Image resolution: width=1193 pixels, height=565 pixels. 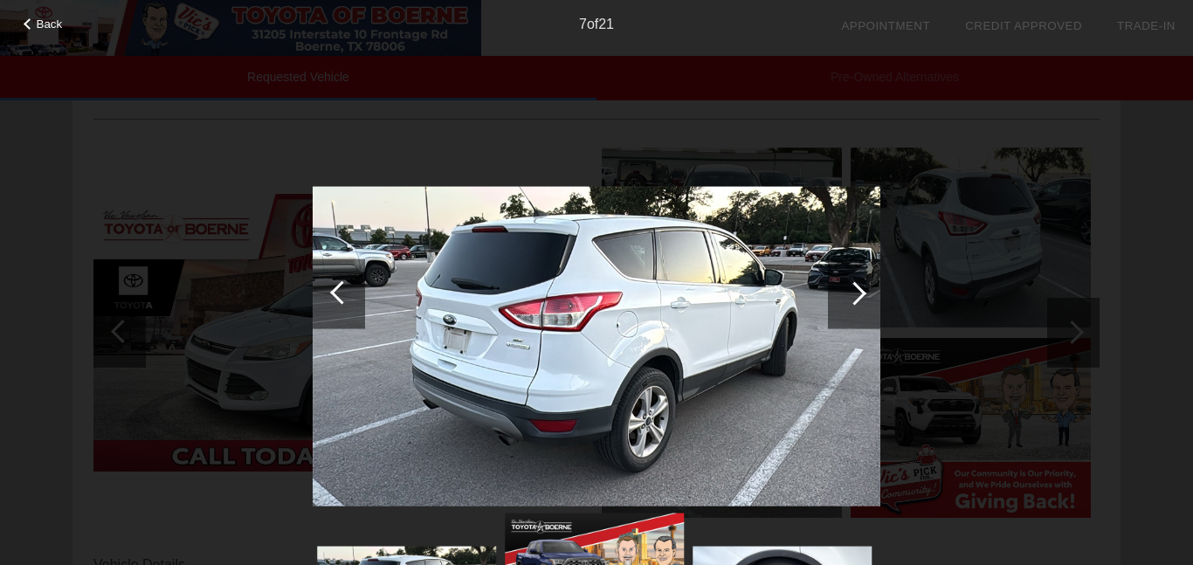 What do you see at coordinates (606, 24) in the screenshot?
I see `span: 21` at bounding box center [606, 24].